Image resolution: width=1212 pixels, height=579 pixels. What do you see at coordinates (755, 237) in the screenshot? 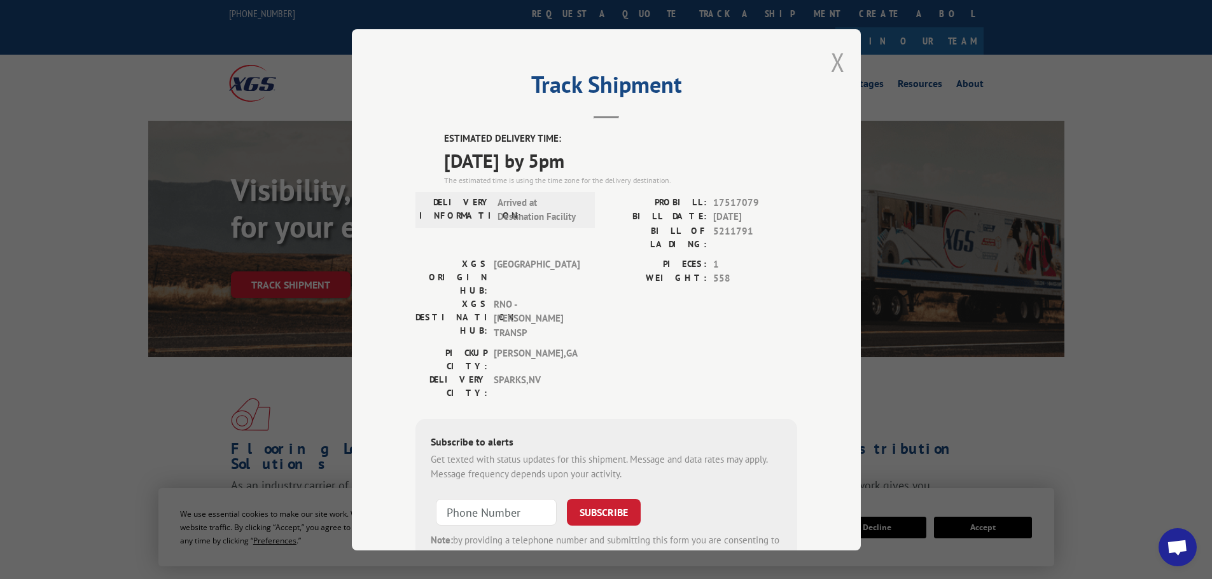
I see `span: 5211791` at bounding box center [755, 237].